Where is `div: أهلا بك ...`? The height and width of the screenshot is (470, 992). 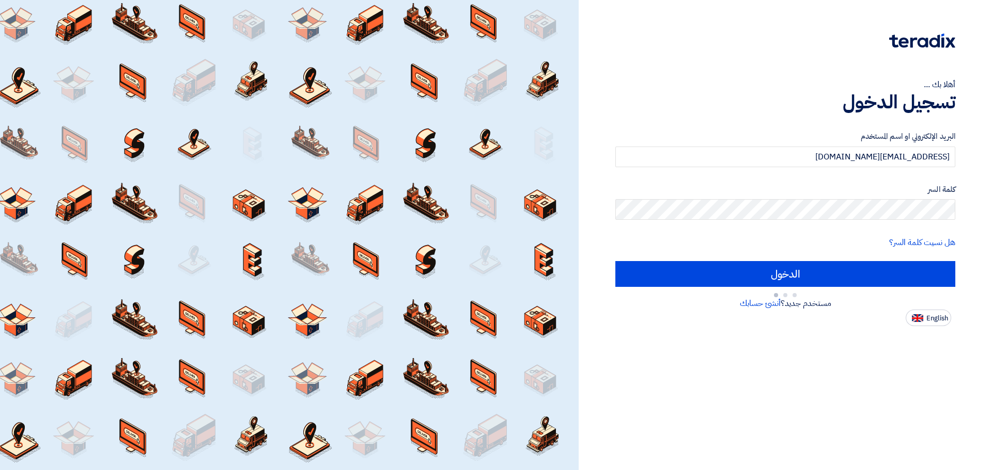
div: أهلا بك ... is located at coordinates (785, 85).